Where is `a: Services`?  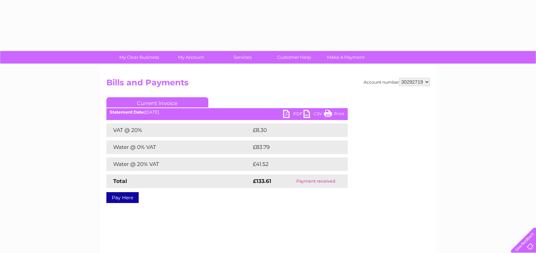
a: Services is located at coordinates (243, 57).